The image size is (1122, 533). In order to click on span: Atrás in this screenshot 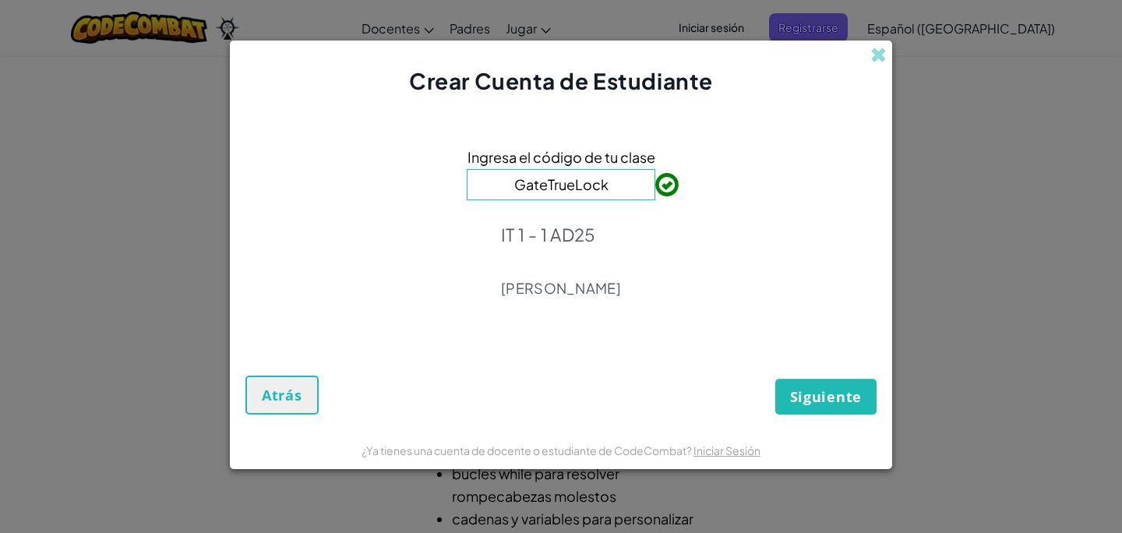, I will do `click(282, 395)`.